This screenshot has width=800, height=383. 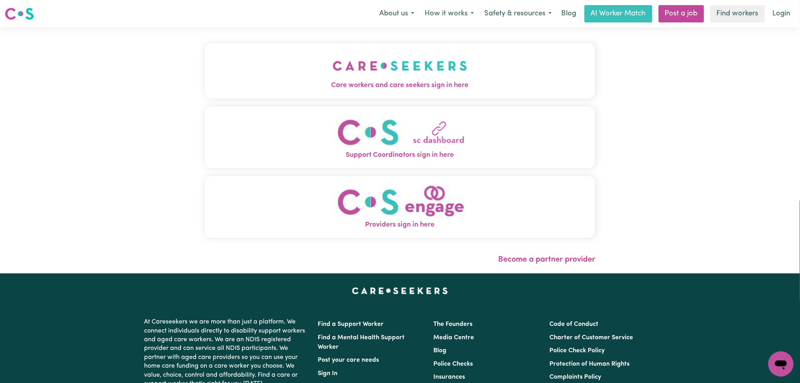 I want to click on button: How it works, so click(x=449, y=14).